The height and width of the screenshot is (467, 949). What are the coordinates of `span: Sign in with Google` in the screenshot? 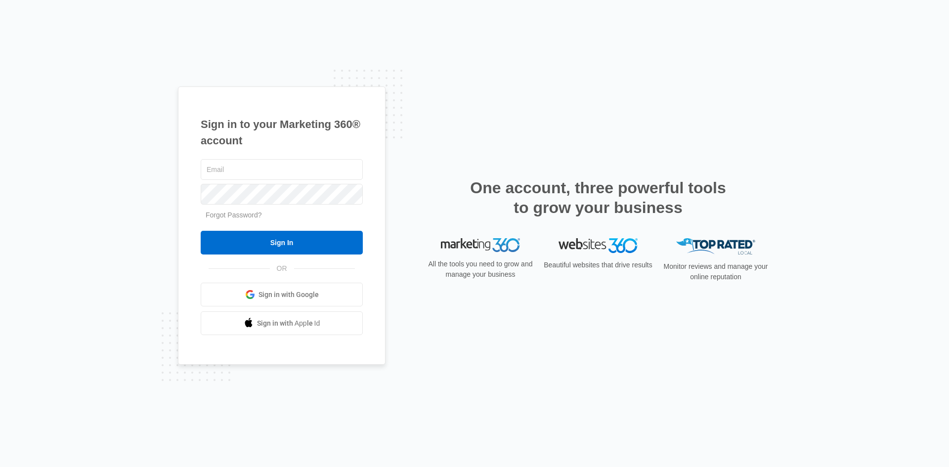 It's located at (289, 294).